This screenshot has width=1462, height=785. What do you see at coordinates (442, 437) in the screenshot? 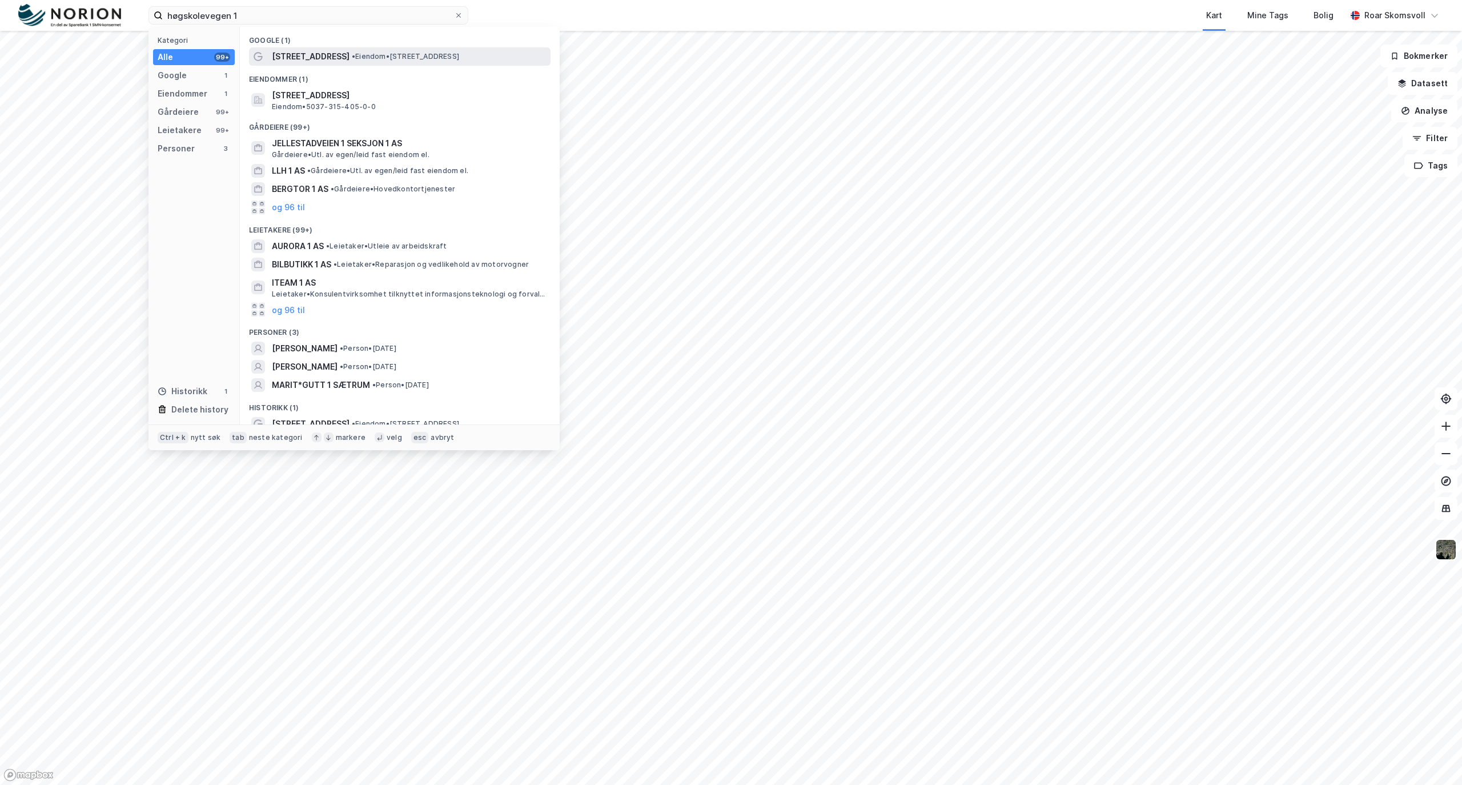
I see `div: avbryt` at bounding box center [442, 437].